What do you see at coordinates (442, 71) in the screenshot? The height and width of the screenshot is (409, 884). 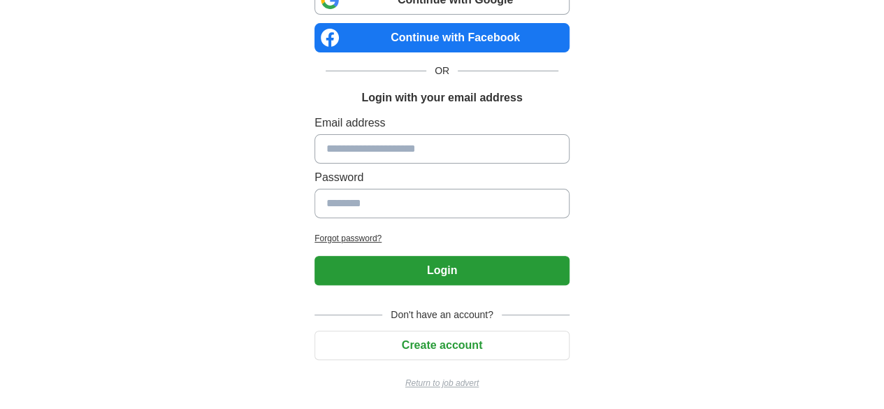 I see `span: OR` at bounding box center [442, 71].